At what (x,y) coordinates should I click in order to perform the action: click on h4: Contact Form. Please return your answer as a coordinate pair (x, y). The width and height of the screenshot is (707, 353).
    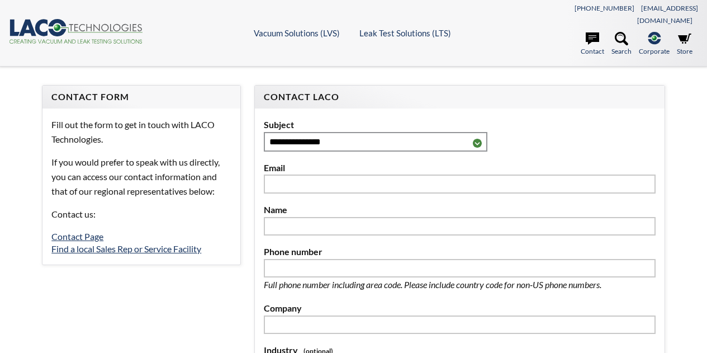
    Looking at the image, I should click on (141, 97).